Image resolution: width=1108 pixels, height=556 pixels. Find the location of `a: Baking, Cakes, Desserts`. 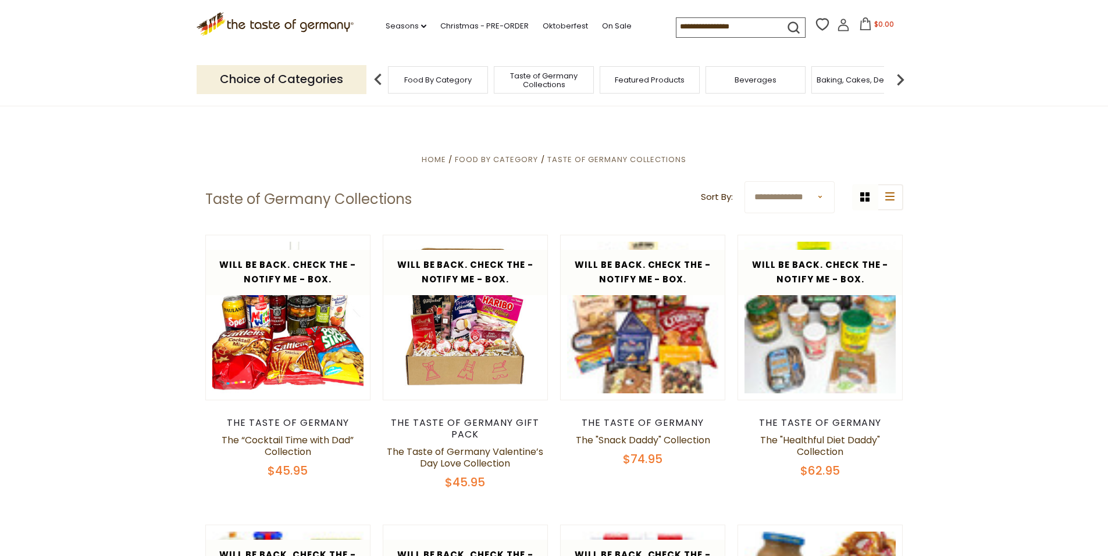

a: Baking, Cakes, Desserts is located at coordinates (861, 80).